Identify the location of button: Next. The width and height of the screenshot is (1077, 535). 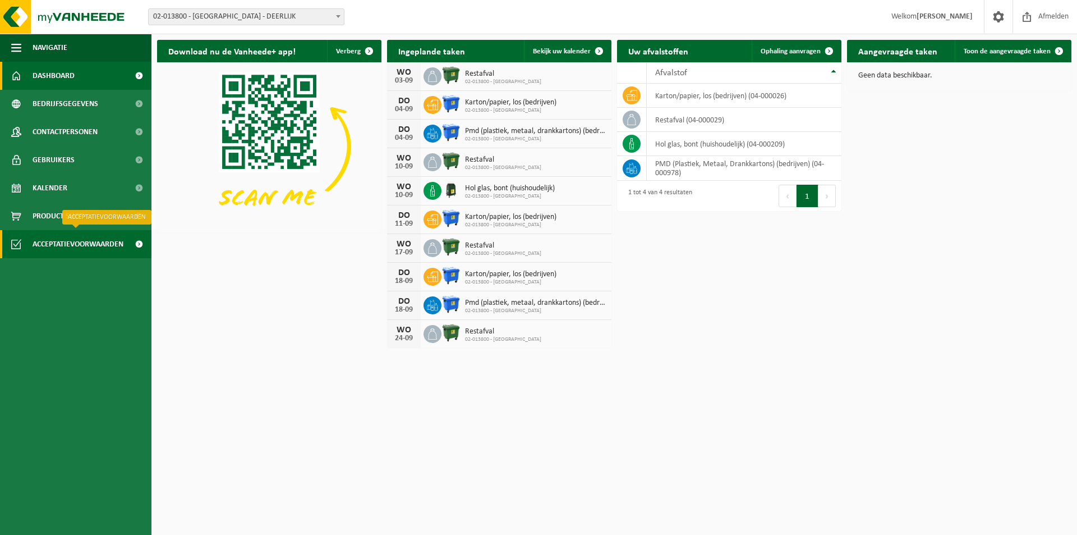
(827, 196).